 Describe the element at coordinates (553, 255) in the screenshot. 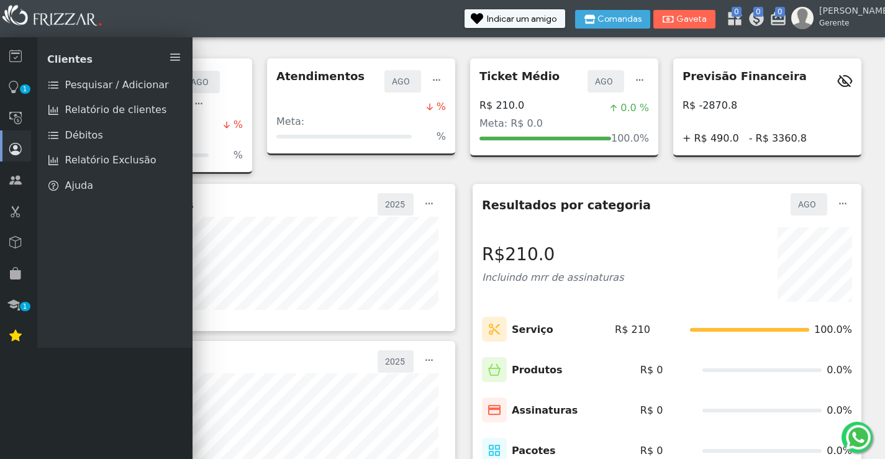

I see `h3: R$210.0` at that location.